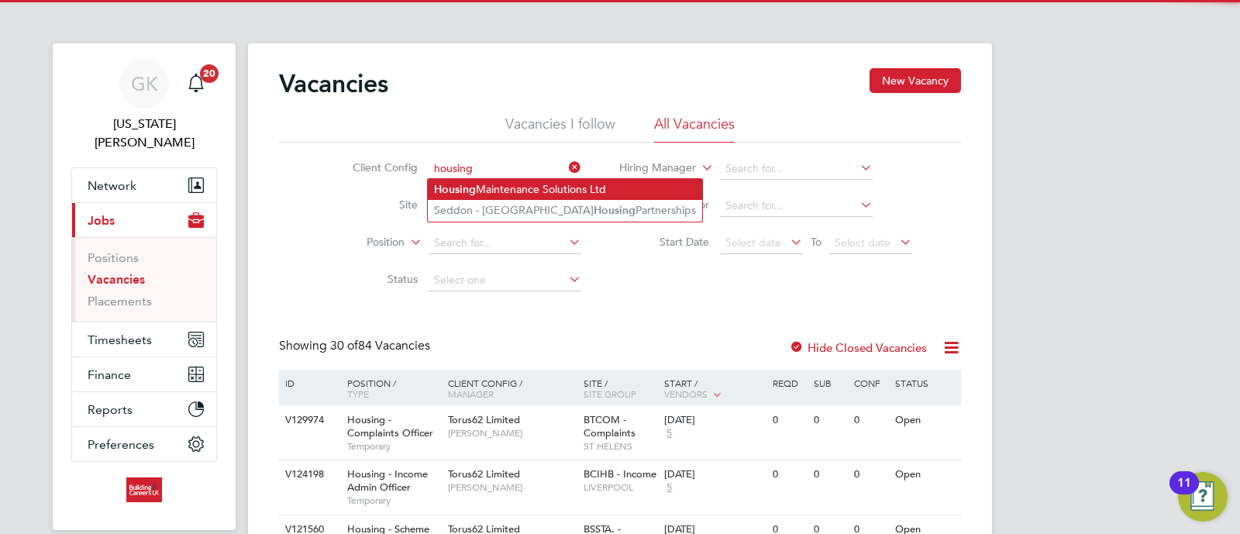 Image resolution: width=1240 pixels, height=534 pixels. I want to click on div: Sub, so click(830, 383).